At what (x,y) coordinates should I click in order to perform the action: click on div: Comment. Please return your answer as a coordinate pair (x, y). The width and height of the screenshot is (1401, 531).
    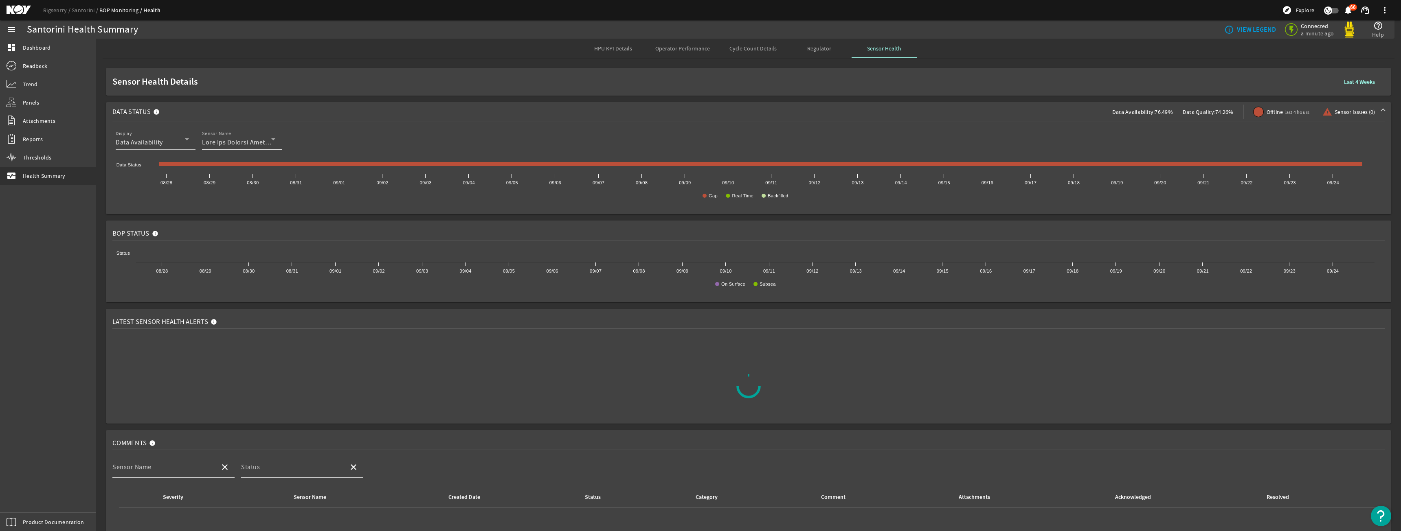
    Looking at the image, I should click on (833, 498).